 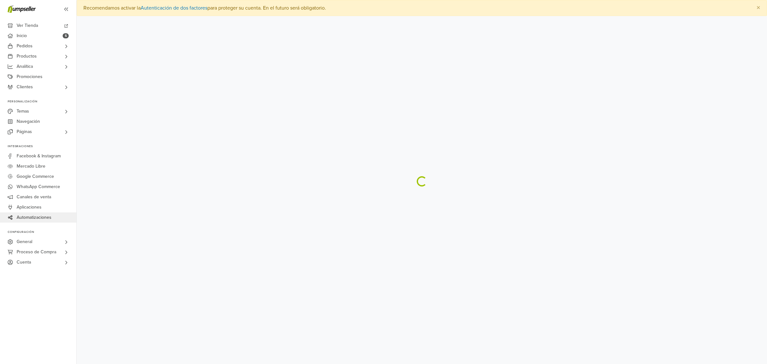 I want to click on span: Proceso de Compra, so click(x=36, y=252).